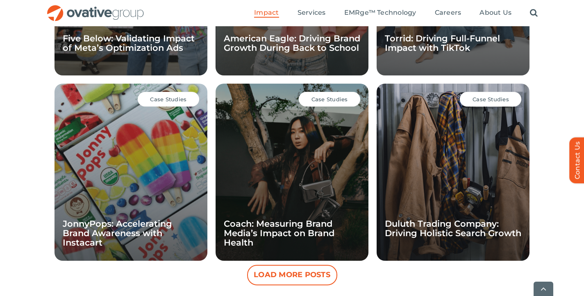 The image size is (584, 296). What do you see at coordinates (279, 233) in the screenshot?
I see `a: Coach: Measuring Brand Media’s Impact on Brand Health` at bounding box center [279, 233].